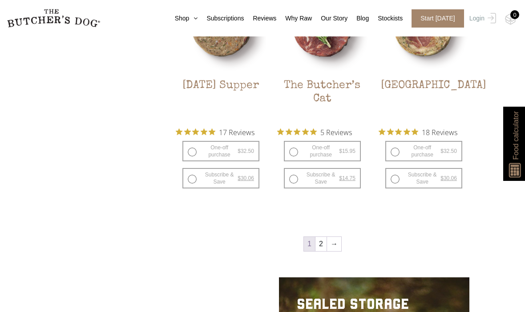  I want to click on a: Why Raw, so click(294, 18).